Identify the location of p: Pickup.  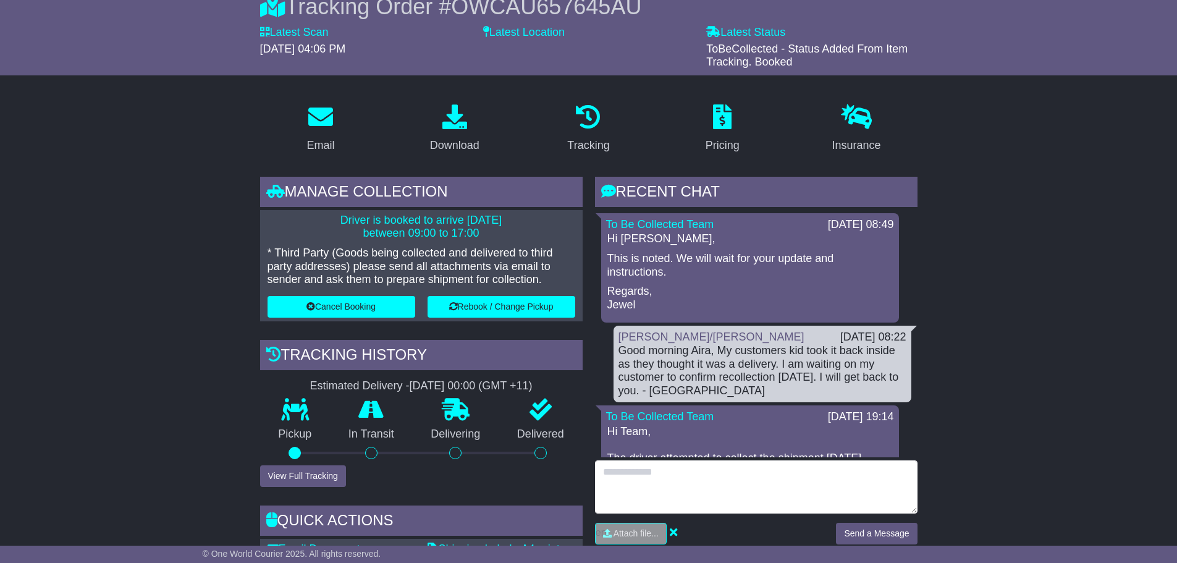
(295, 434).